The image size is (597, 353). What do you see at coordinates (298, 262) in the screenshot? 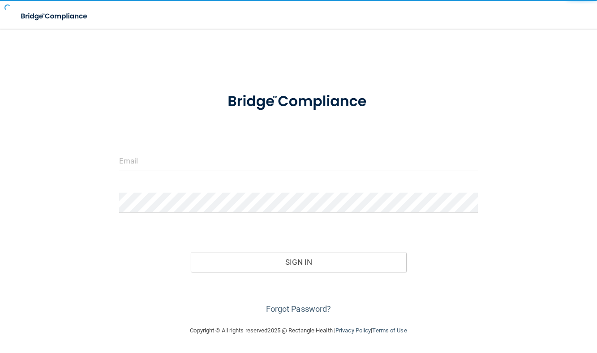
I see `button: Sign In` at bounding box center [298, 262].